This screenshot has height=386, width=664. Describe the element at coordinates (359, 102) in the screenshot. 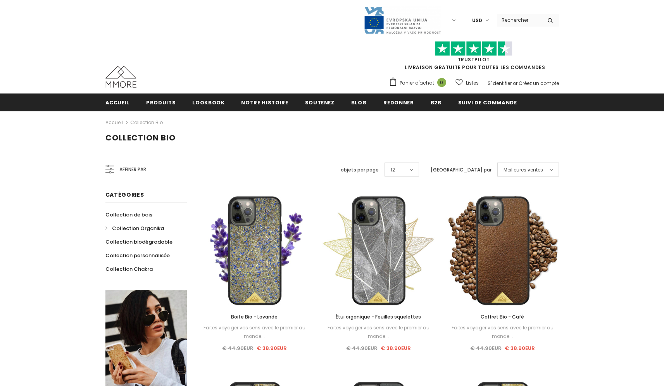

I see `a: Blog` at that location.